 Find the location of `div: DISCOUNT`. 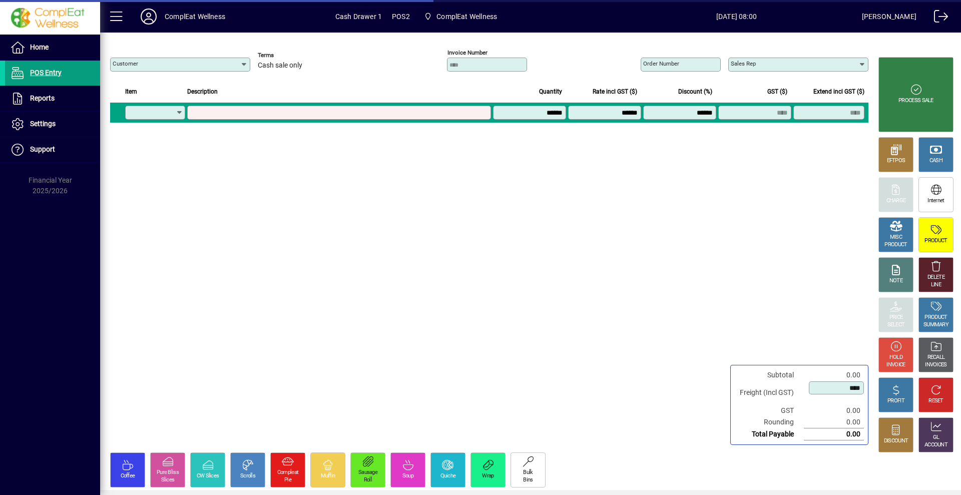

div: DISCOUNT is located at coordinates (896, 441).